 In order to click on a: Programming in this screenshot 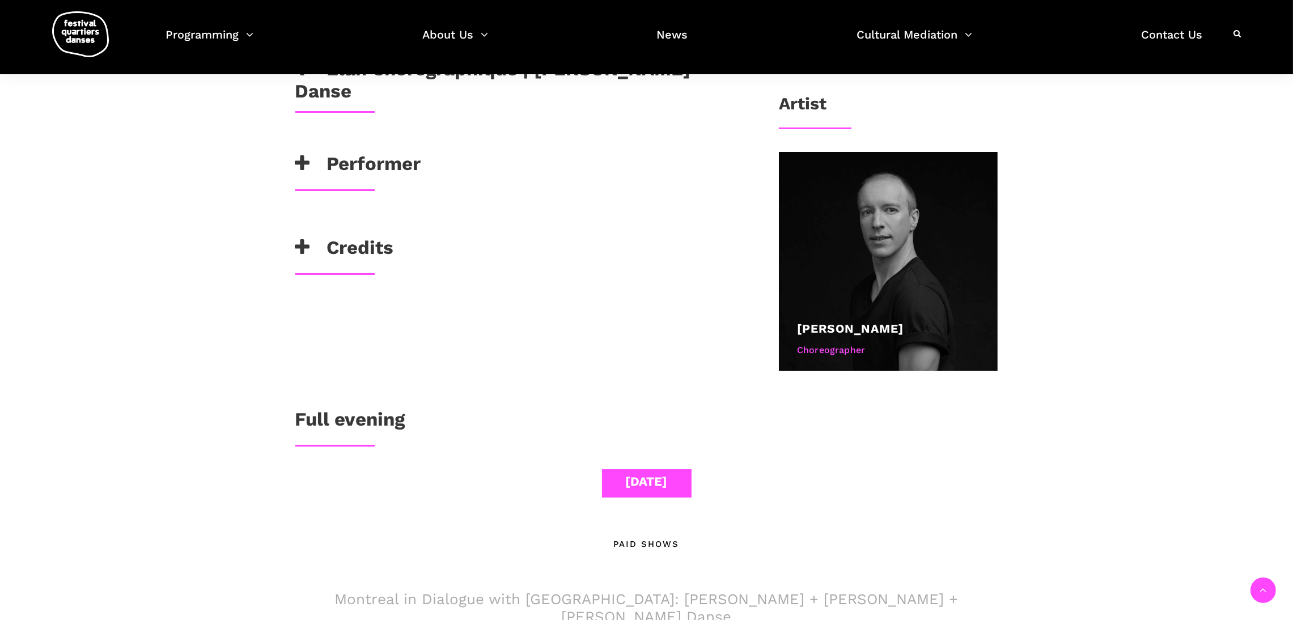, I will do `click(209, 41)`.